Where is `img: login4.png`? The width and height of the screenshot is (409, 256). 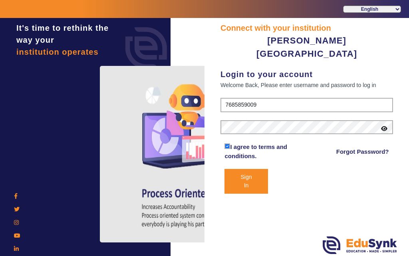 img: login4.png is located at coordinates (184, 154).